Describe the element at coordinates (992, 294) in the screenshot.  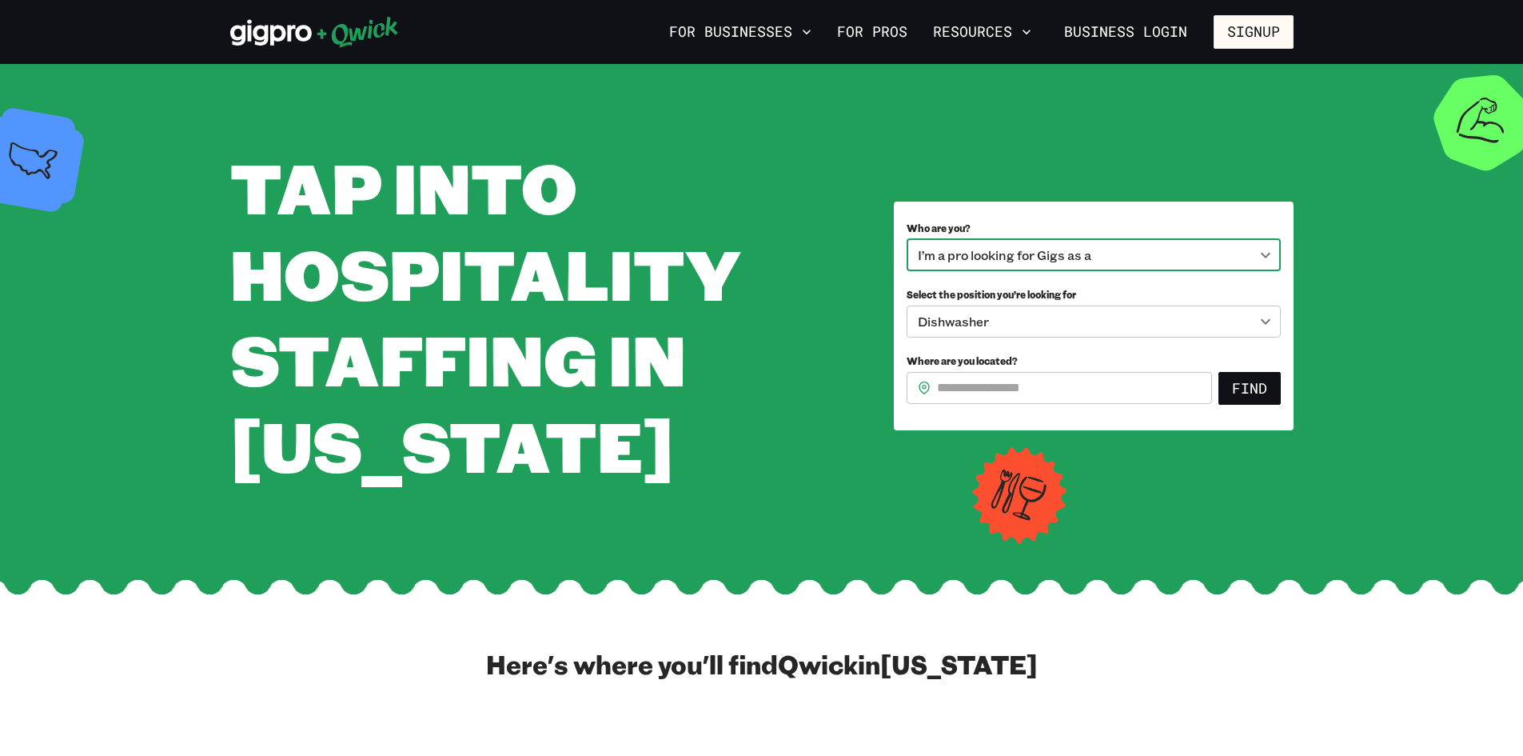
I see `span: Select the position you’re looking for` at that location.